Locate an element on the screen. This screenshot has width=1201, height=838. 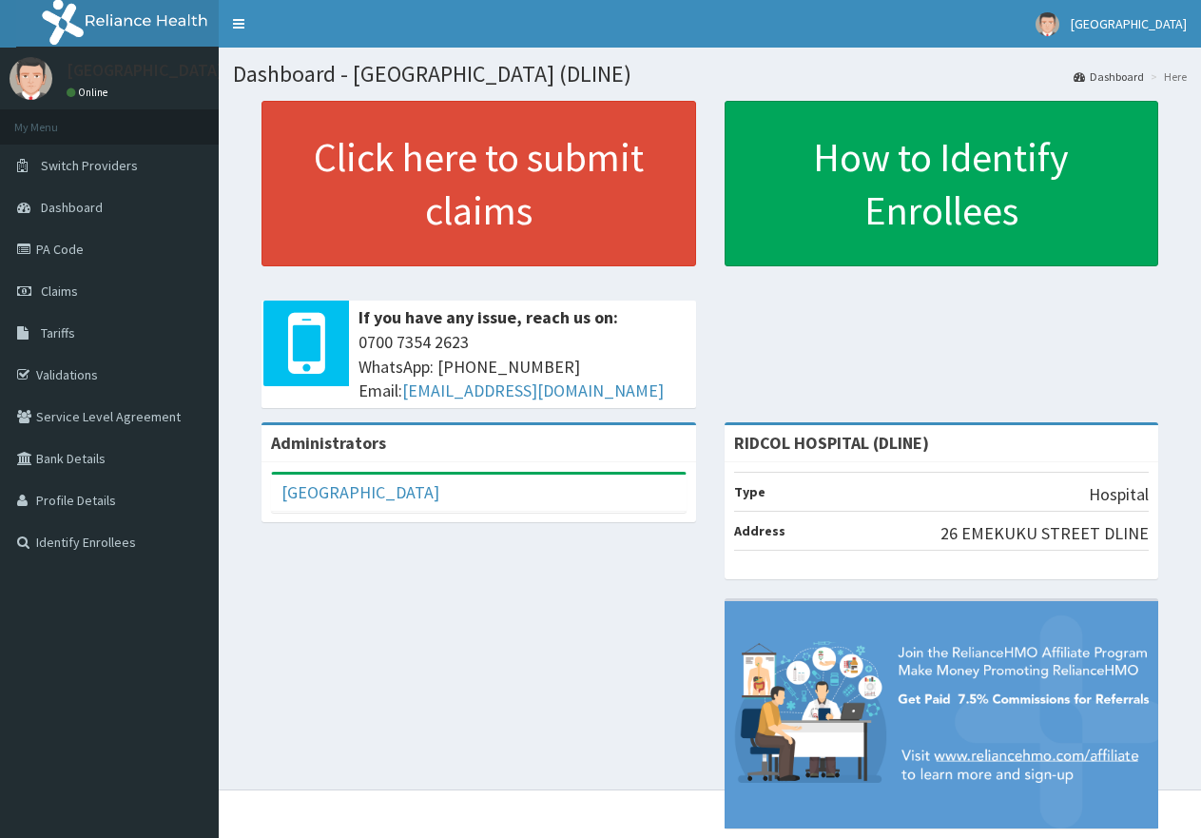
p: Hospital is located at coordinates (1118, 494).